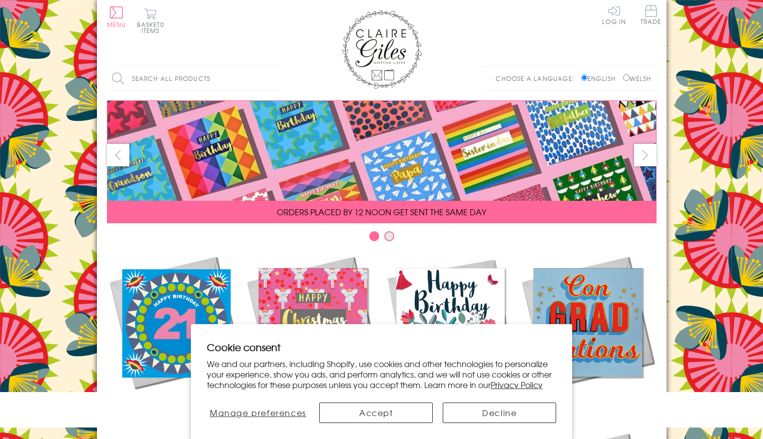  I want to click on button: next, so click(645, 155).